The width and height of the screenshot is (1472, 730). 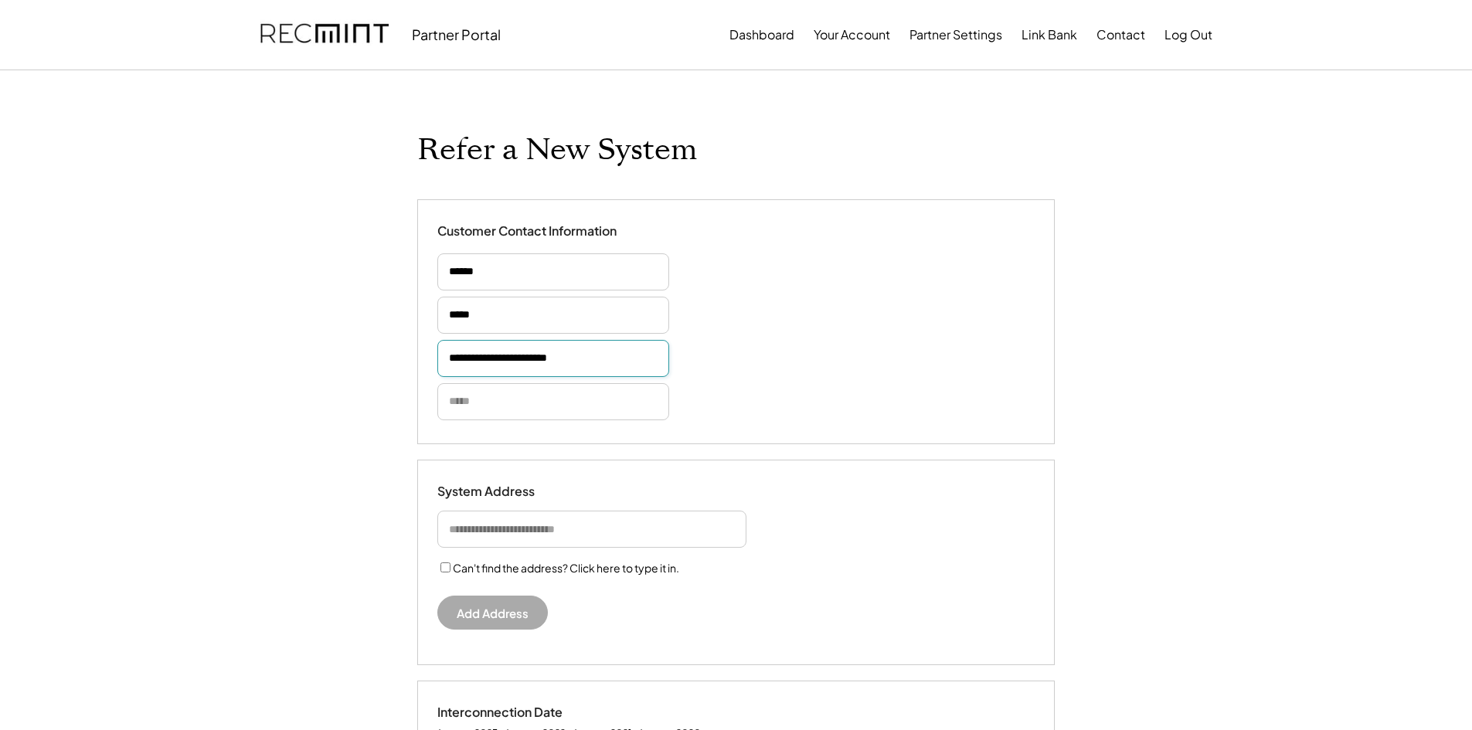 I want to click on img: recmint-logotype%403x.png, so click(x=325, y=35).